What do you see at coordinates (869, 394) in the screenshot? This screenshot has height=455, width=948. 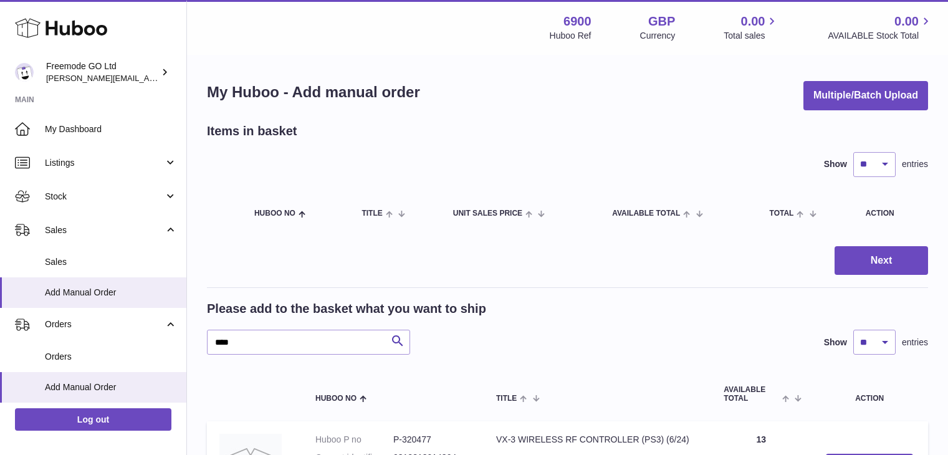 I see `th: Action` at bounding box center [869, 394].